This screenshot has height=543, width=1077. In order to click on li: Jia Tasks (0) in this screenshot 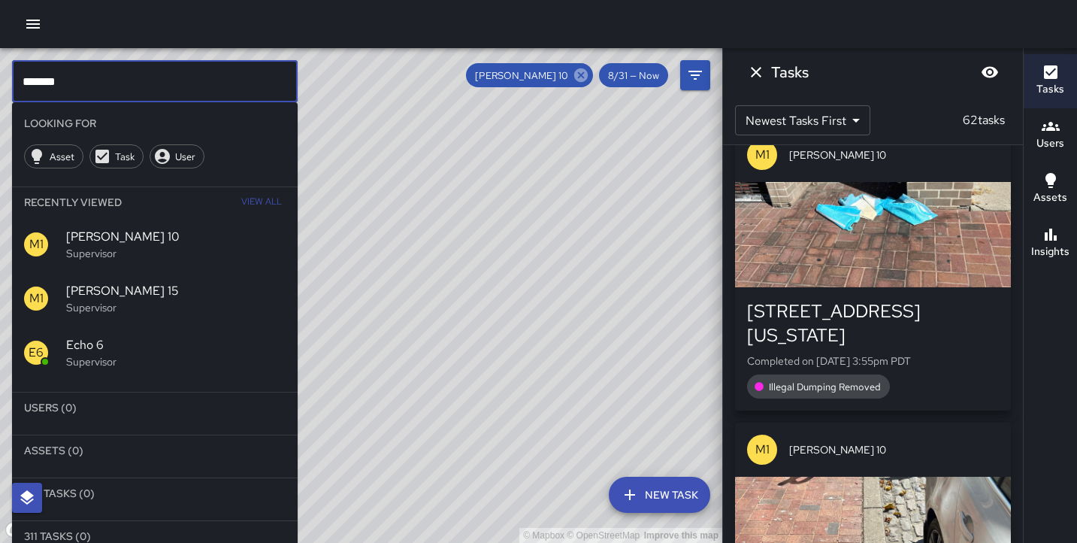, I will do `click(155, 493)`.